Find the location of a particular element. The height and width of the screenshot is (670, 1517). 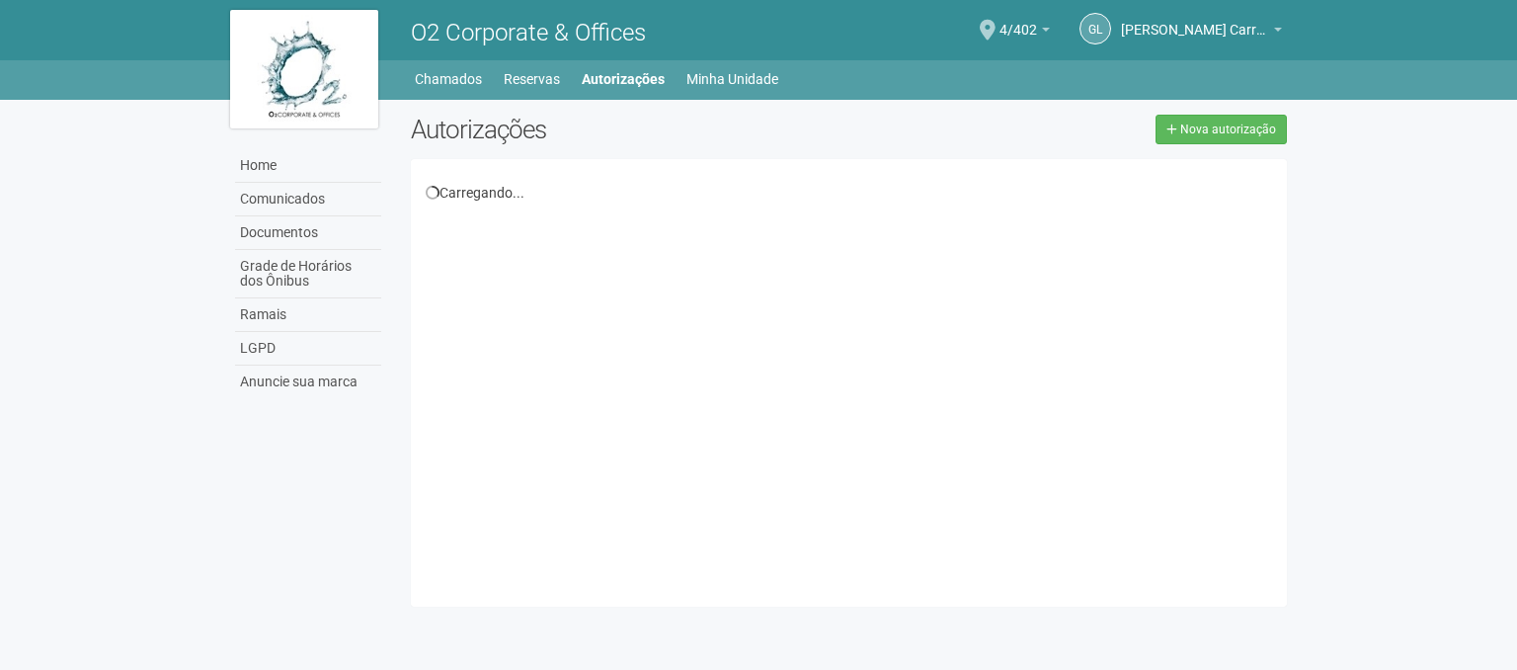

a: Nova autorização is located at coordinates (1221, 129).